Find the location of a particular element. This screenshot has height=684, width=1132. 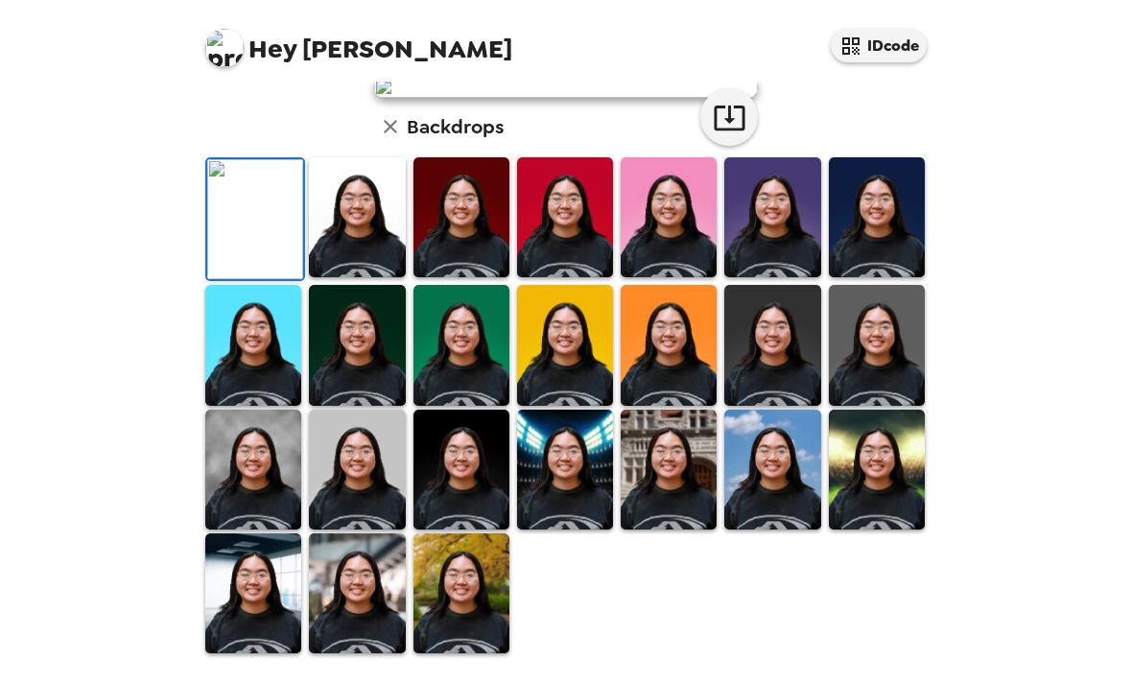

h6: Backdrops is located at coordinates (455, 127).